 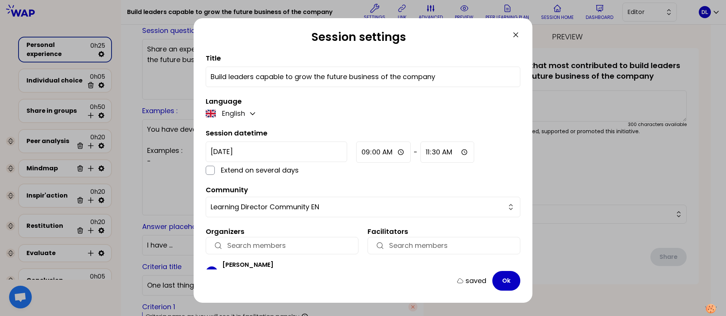 I want to click on label: Facilitators, so click(x=388, y=231).